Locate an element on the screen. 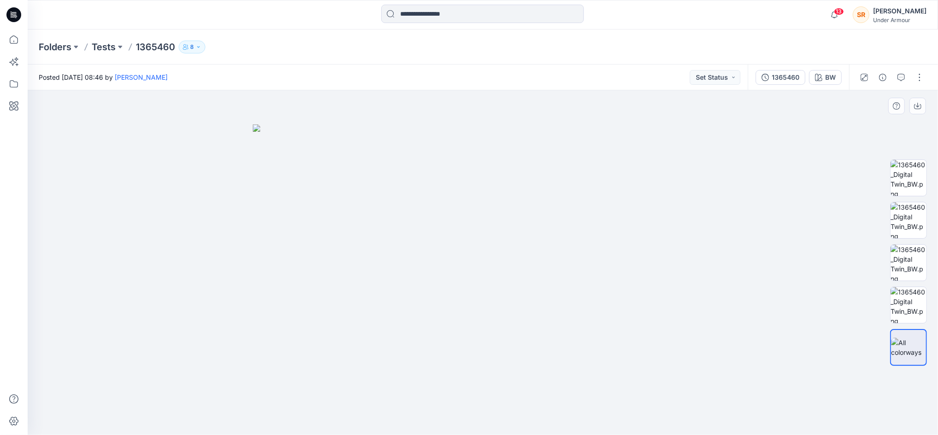 The width and height of the screenshot is (938, 435). div: BW is located at coordinates (830, 77).